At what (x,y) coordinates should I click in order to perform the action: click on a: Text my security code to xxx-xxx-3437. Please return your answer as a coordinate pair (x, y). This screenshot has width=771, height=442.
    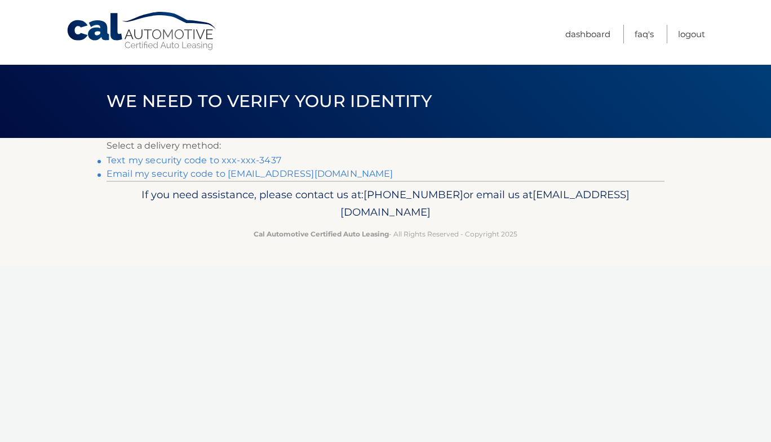
    Looking at the image, I should click on (194, 160).